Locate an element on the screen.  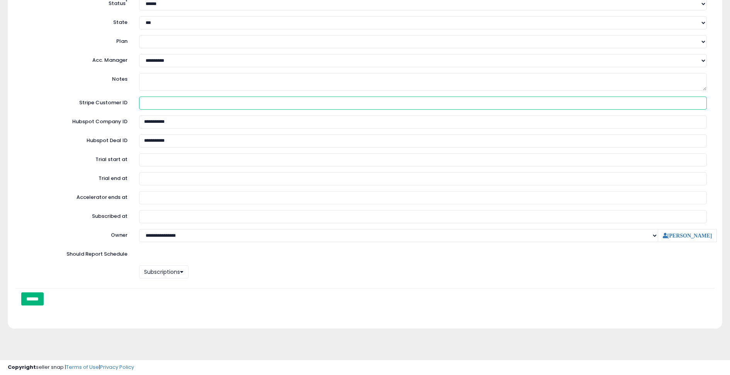
label: Owner is located at coordinates (119, 235).